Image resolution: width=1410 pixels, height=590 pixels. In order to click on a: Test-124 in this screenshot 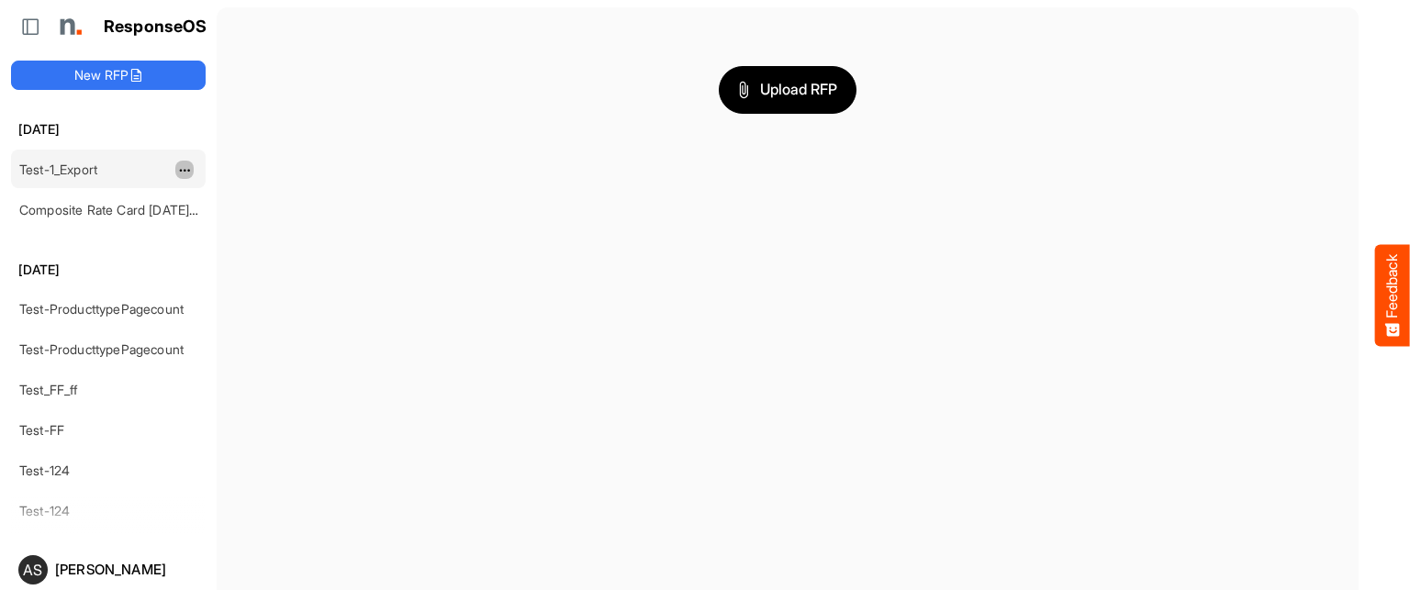, I will do `click(44, 470)`.